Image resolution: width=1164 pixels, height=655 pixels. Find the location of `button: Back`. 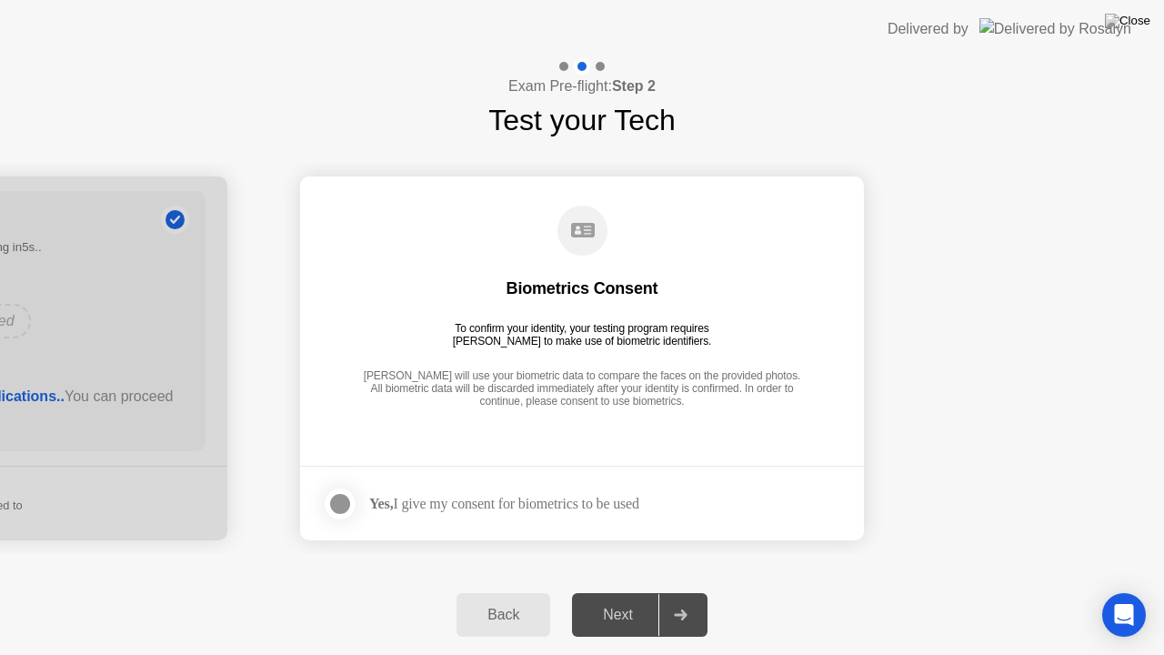

button: Back is located at coordinates (503, 615).